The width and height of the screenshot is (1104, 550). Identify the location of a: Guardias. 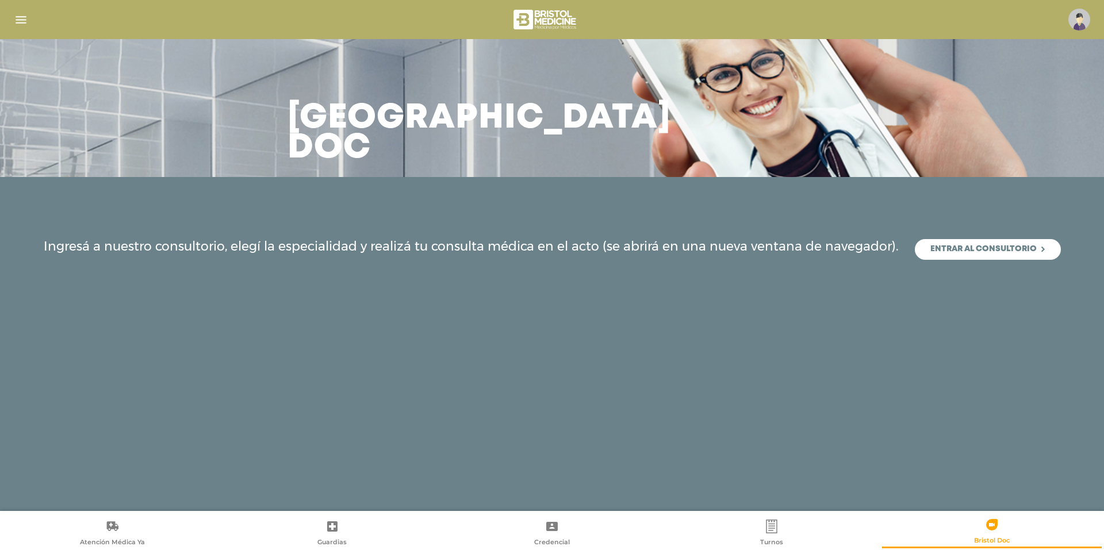
(332, 534).